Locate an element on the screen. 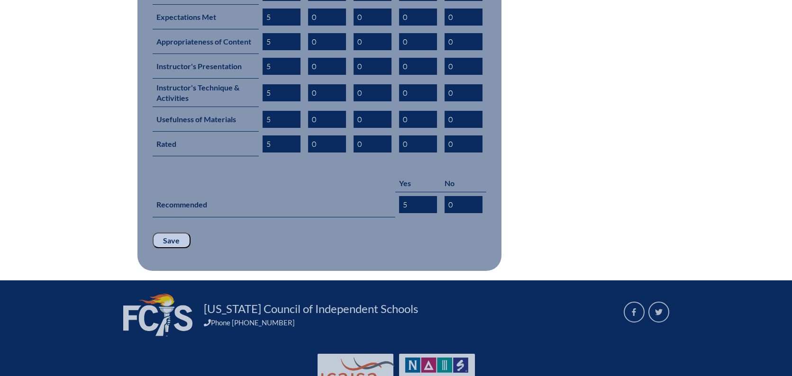  th: No is located at coordinates (464, 183).